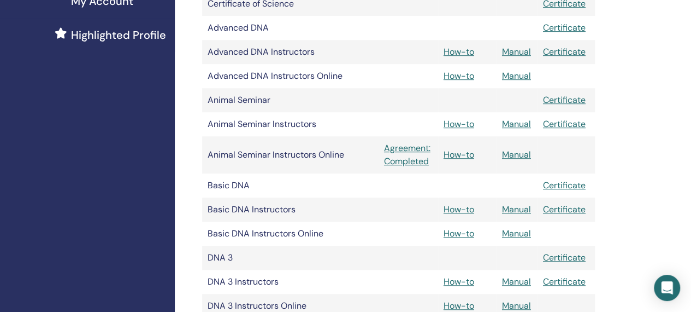 The width and height of the screenshot is (691, 312). Describe the element at coordinates (290, 155) in the screenshot. I see `td: Animal Seminar Instructors Online` at that location.